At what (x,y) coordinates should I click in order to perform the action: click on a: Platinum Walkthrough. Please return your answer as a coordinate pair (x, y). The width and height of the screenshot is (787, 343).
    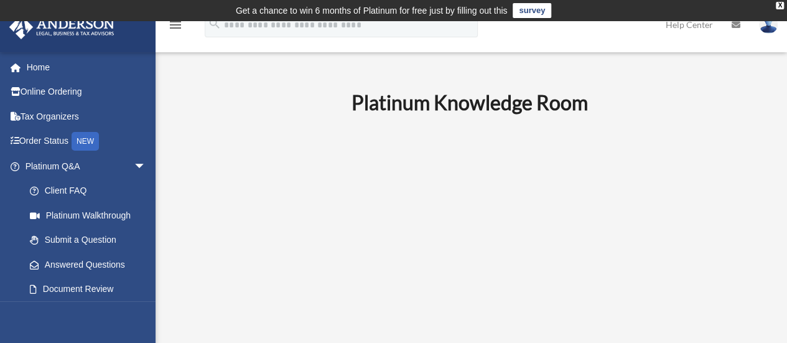
    Looking at the image, I should click on (91, 215).